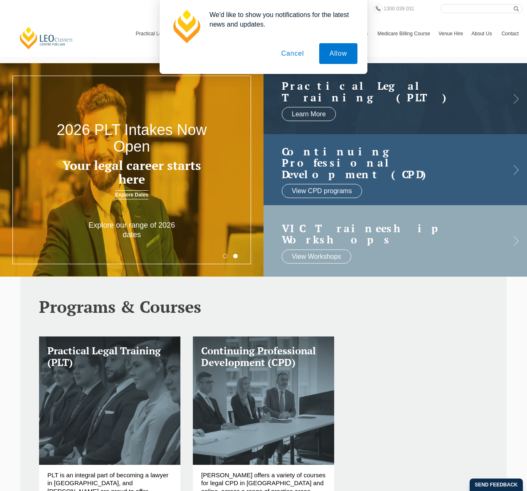 The width and height of the screenshot is (527, 491). What do you see at coordinates (225, 256) in the screenshot?
I see `button: 1` at bounding box center [225, 256].